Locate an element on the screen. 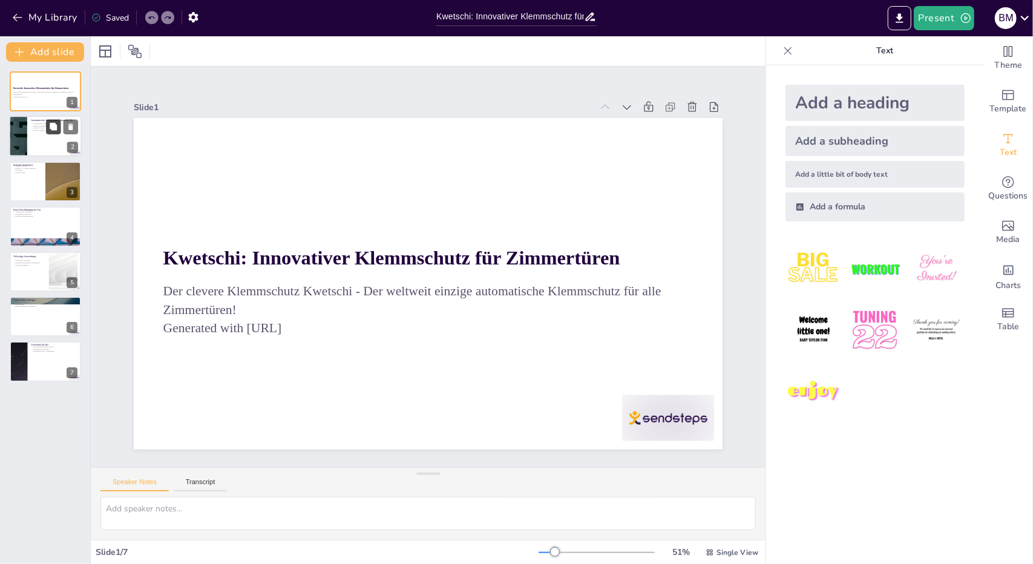 The image size is (1033, 564). button: My Library is located at coordinates (45, 18).